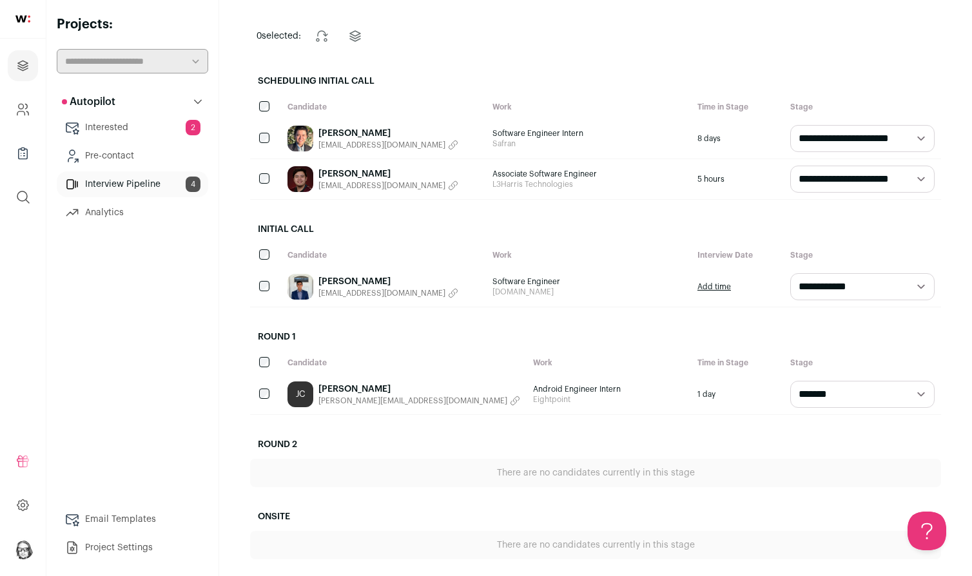  I want to click on span: Safran, so click(588, 144).